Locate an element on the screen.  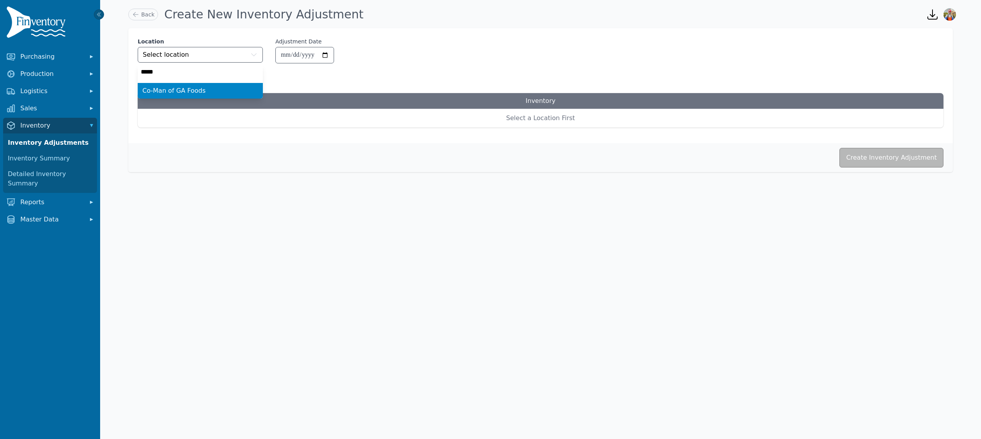
button: Create Inventory Adjustment is located at coordinates (891, 158).